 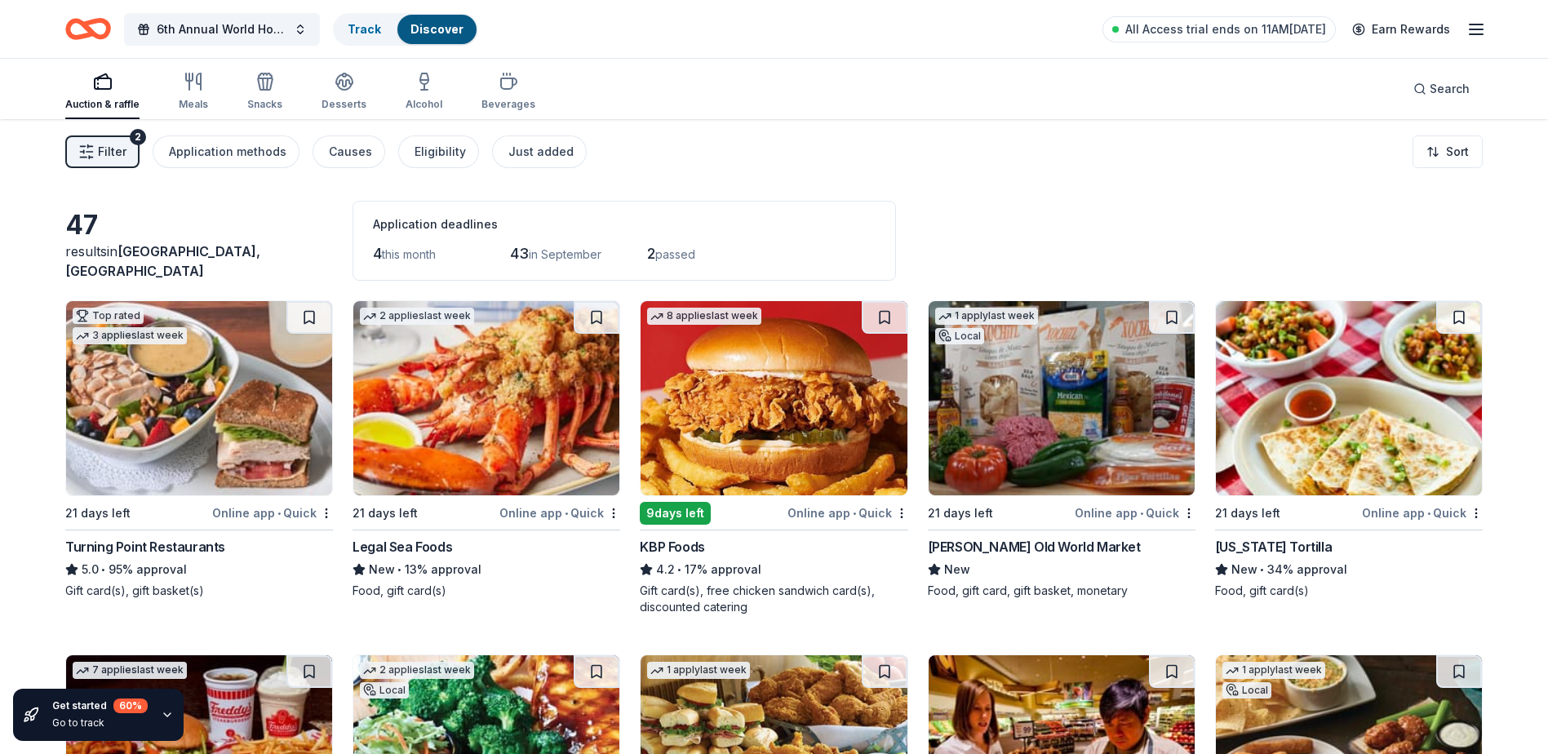 What do you see at coordinates (565, 254) in the screenshot?
I see `span: in September` at bounding box center [565, 254].